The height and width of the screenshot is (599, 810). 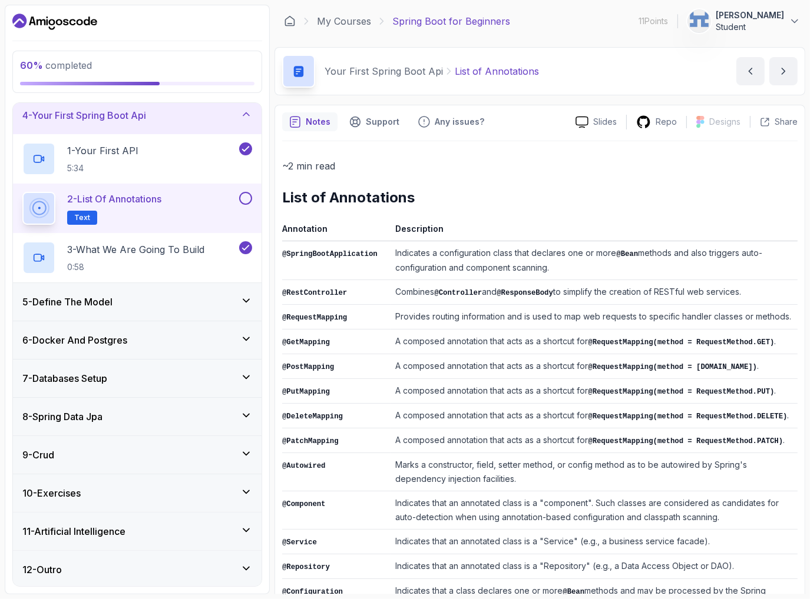 What do you see at coordinates (114, 199) in the screenshot?
I see `p: 2 - List of Annotations` at bounding box center [114, 199].